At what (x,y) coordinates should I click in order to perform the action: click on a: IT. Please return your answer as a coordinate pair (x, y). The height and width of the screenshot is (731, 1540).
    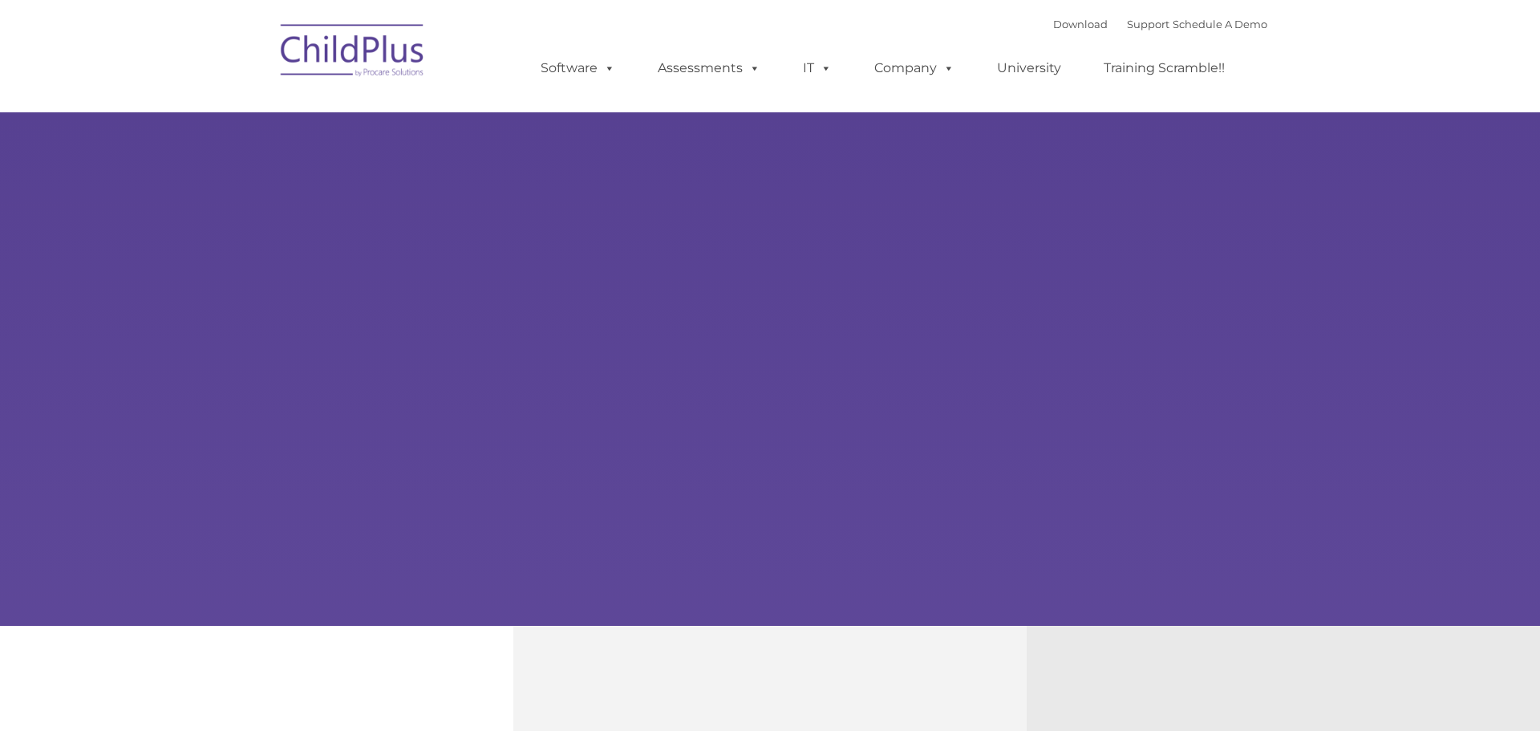
    Looking at the image, I should click on (817, 68).